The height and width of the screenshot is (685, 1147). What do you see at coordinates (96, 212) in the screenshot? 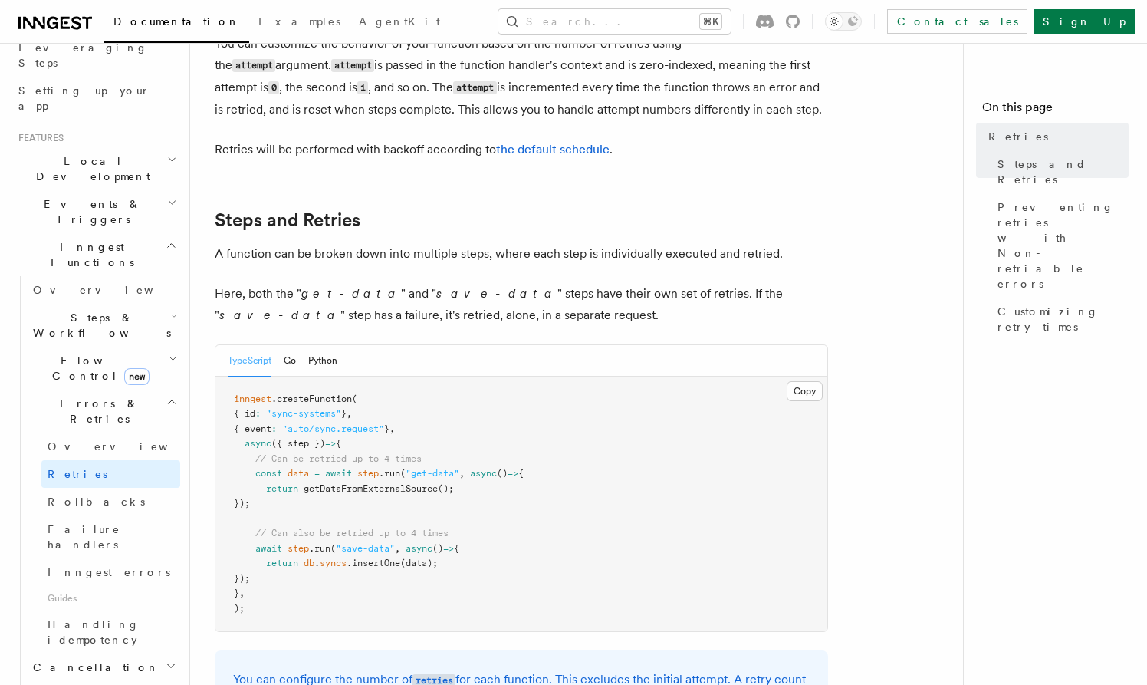
I see `button: Events & Triggers` at bounding box center [96, 212].